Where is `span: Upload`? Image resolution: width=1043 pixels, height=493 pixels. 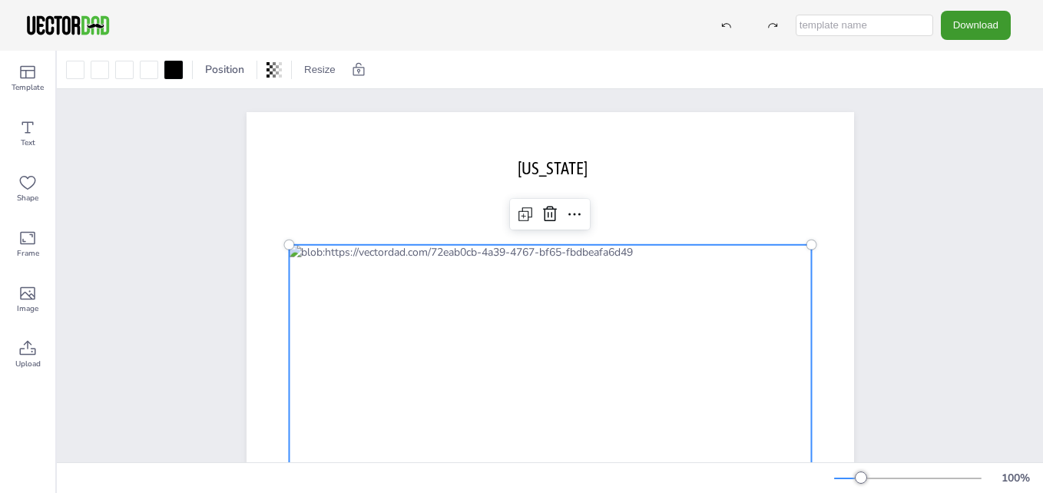
span: Upload is located at coordinates (28, 364).